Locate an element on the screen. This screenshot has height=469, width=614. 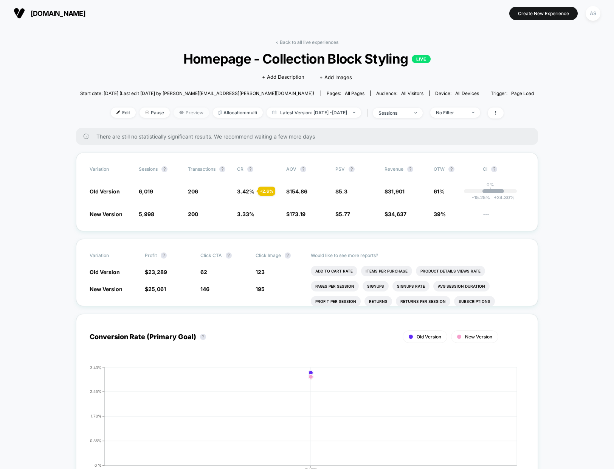
span: all devices is located at coordinates (467, 93).